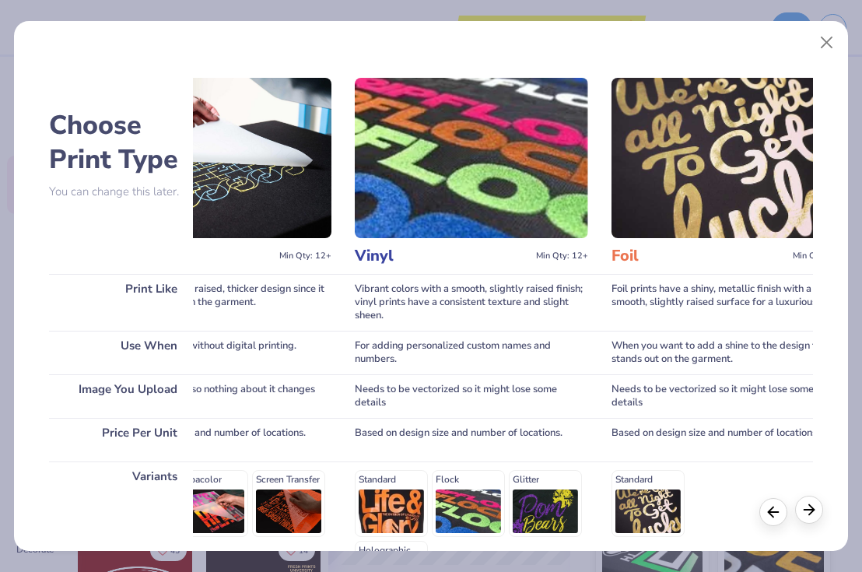 The height and width of the screenshot is (572, 862). Describe the element at coordinates (728, 352) in the screenshot. I see `div: When you want to add a shine to the design that stands out on the garment.` at that location.